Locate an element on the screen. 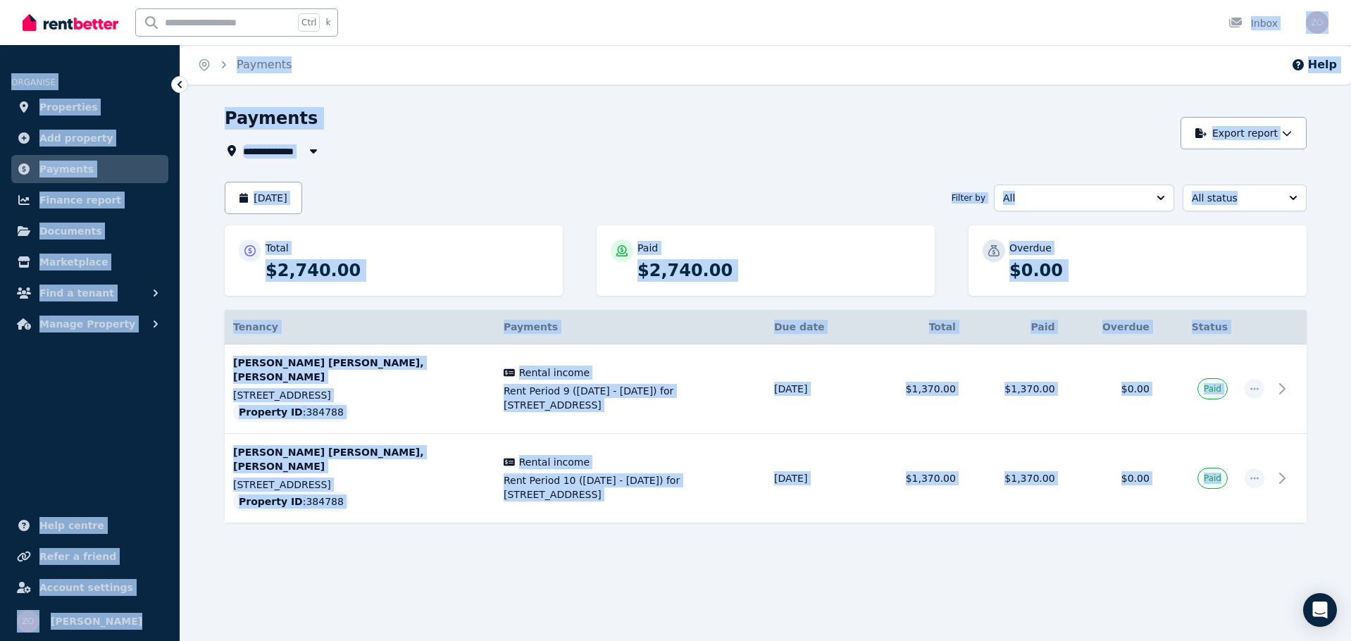  span: ORGANISE is located at coordinates (33, 82).